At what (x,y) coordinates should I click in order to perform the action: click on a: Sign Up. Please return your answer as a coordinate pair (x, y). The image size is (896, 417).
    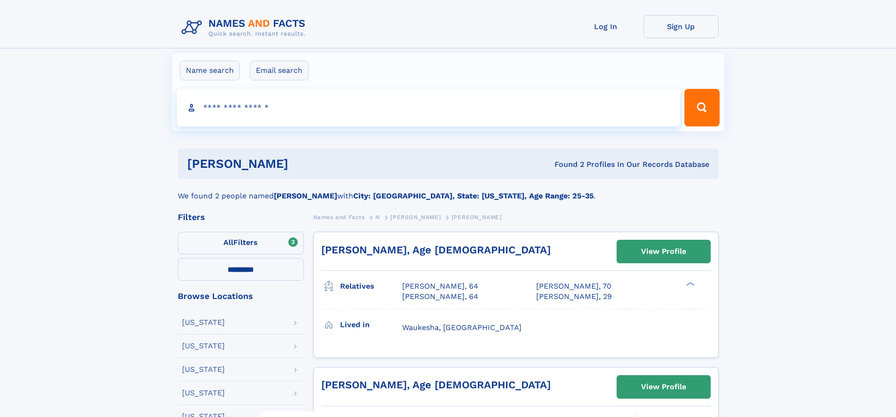
    Looking at the image, I should click on (681, 26).